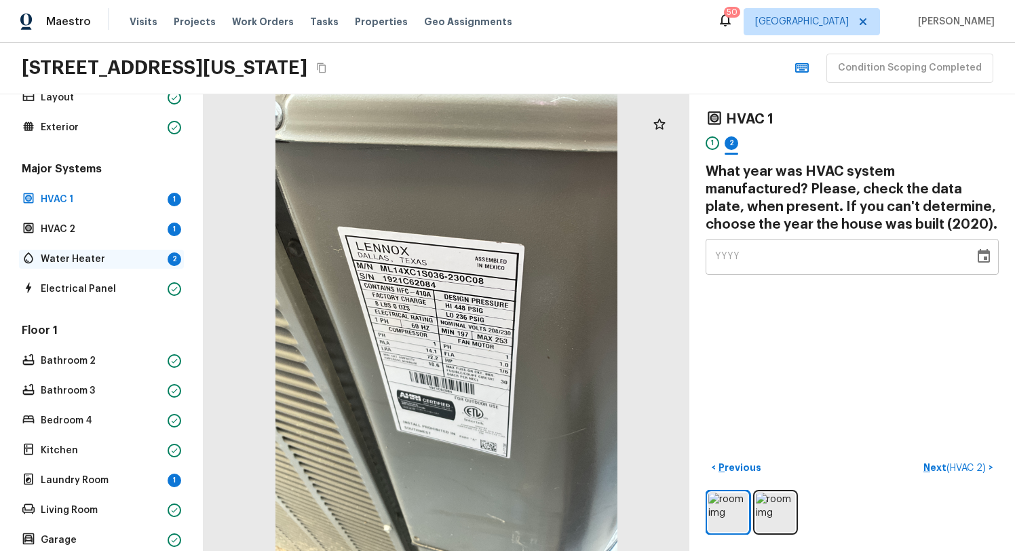 Image resolution: width=1015 pixels, height=551 pixels. What do you see at coordinates (195, 22) in the screenshot?
I see `span: Projects` at bounding box center [195, 22].